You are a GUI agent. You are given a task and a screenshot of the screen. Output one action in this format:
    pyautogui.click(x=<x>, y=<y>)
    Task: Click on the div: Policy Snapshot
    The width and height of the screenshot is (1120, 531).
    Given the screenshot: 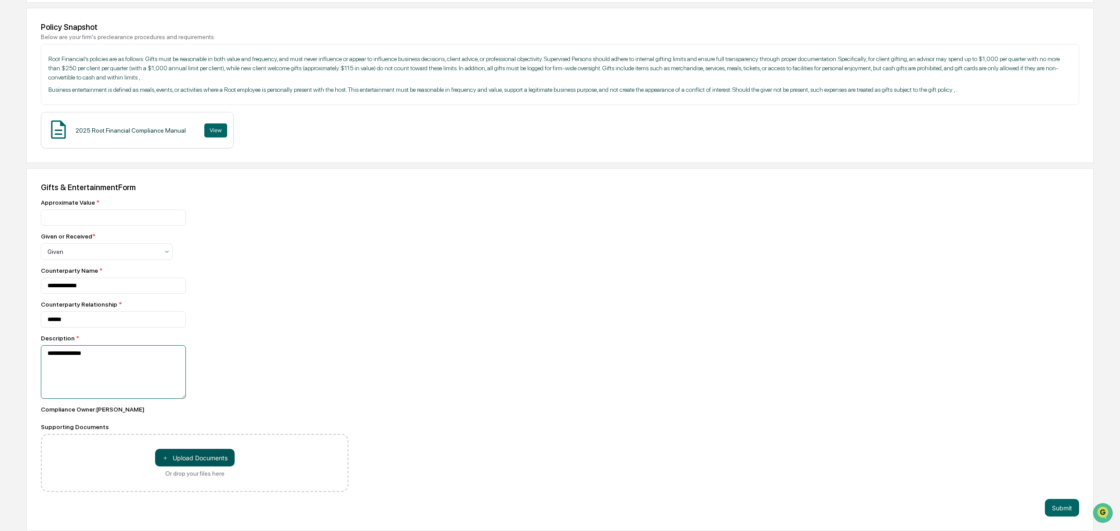 What is the action you would take?
    pyautogui.click(x=560, y=27)
    